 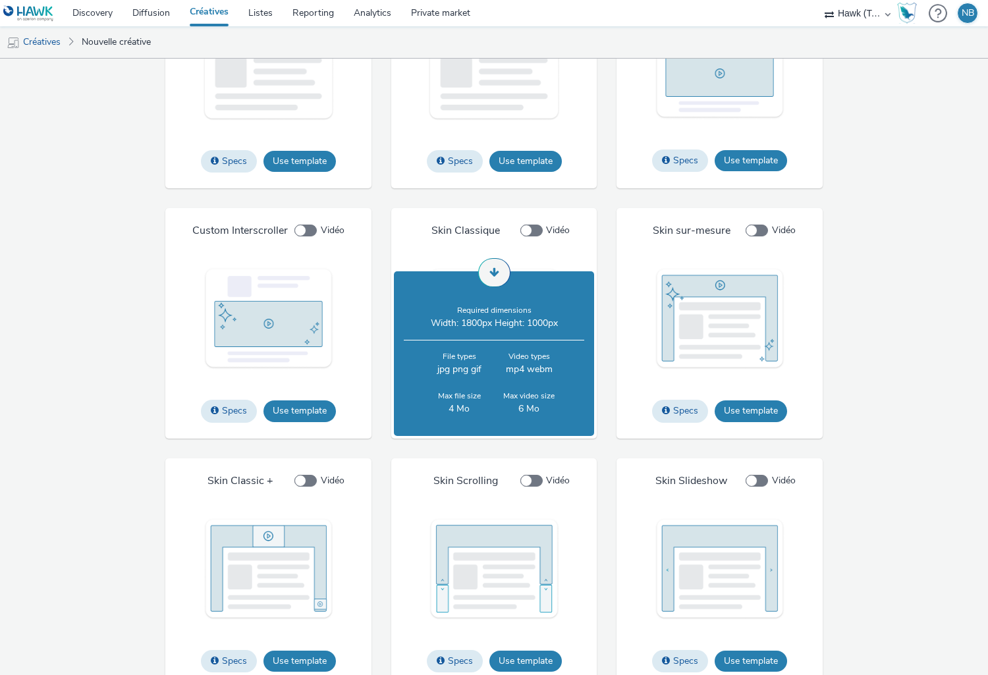 What do you see at coordinates (28, 13) in the screenshot?
I see `img: undefined Logo` at bounding box center [28, 13].